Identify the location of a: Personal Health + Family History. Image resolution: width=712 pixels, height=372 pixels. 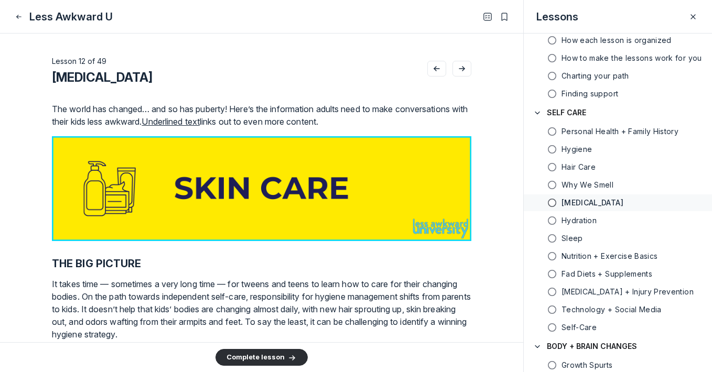
(617, 132).